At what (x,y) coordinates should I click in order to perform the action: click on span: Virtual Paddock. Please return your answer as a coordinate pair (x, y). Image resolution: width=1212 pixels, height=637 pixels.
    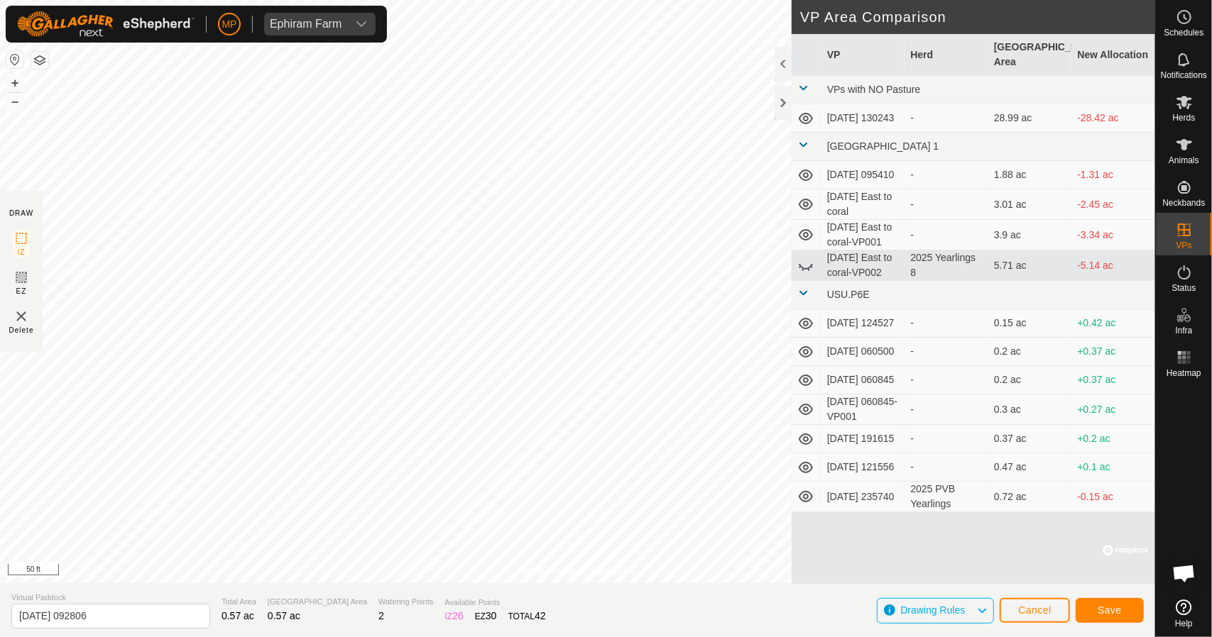
    Looking at the image, I should click on (111, 598).